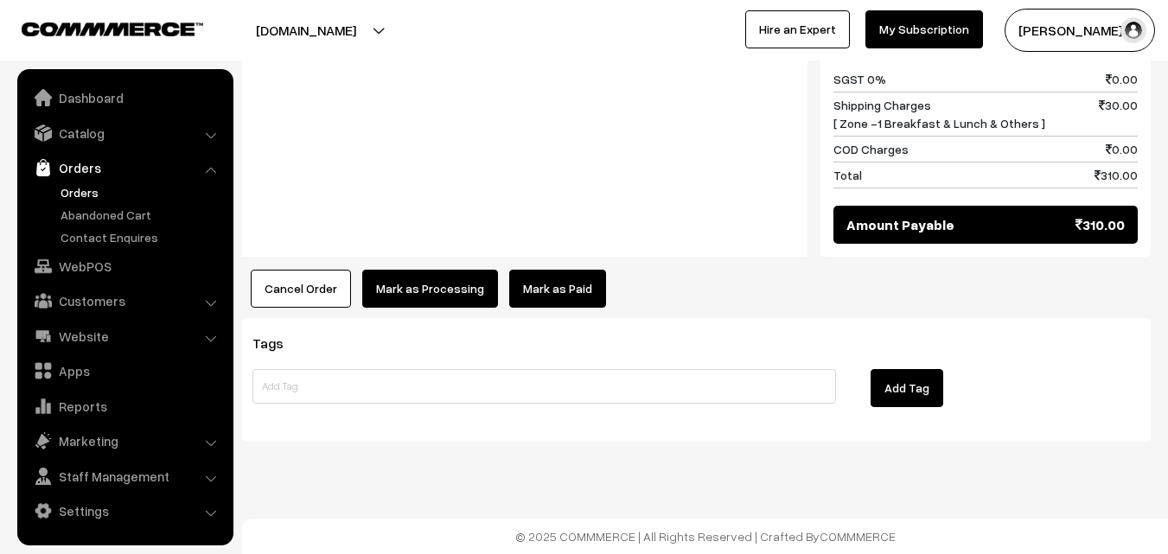 The image size is (1168, 554). I want to click on input: Add Tag, so click(544, 387).